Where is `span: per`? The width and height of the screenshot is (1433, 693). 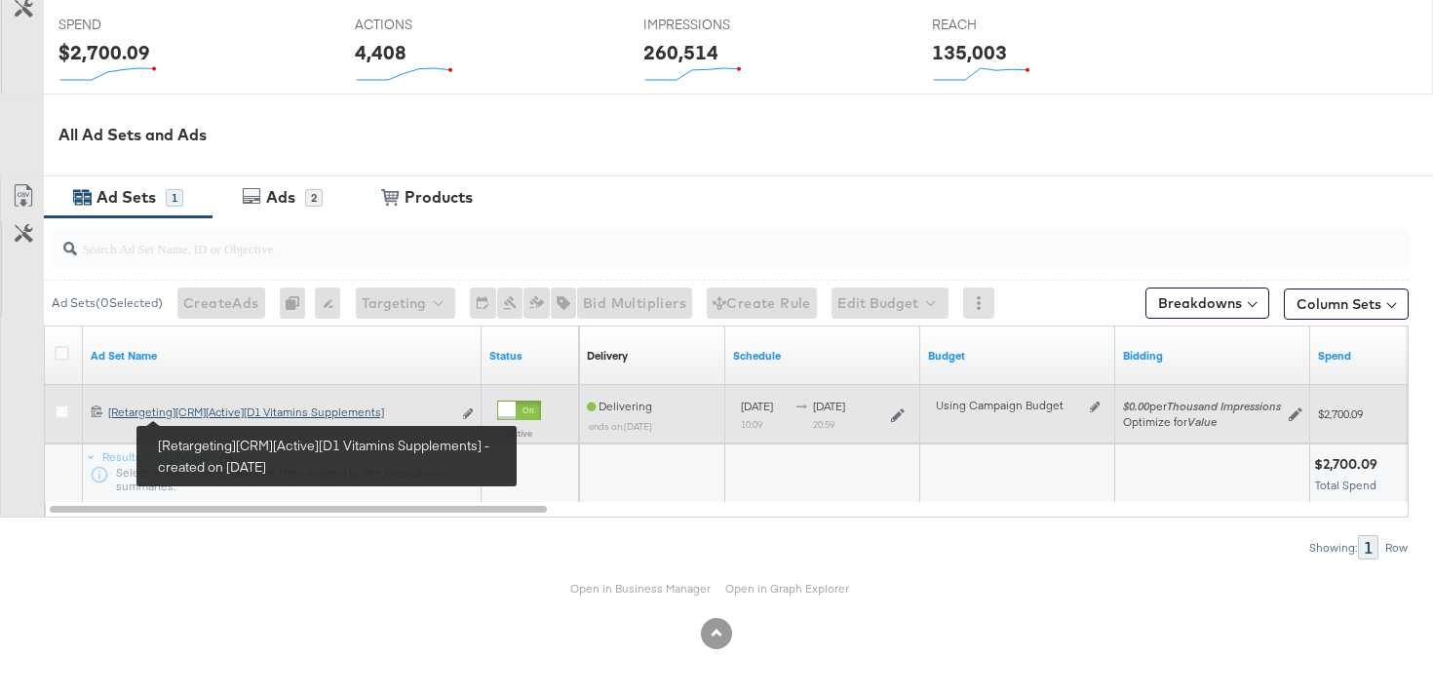
span: per is located at coordinates (1202, 405).